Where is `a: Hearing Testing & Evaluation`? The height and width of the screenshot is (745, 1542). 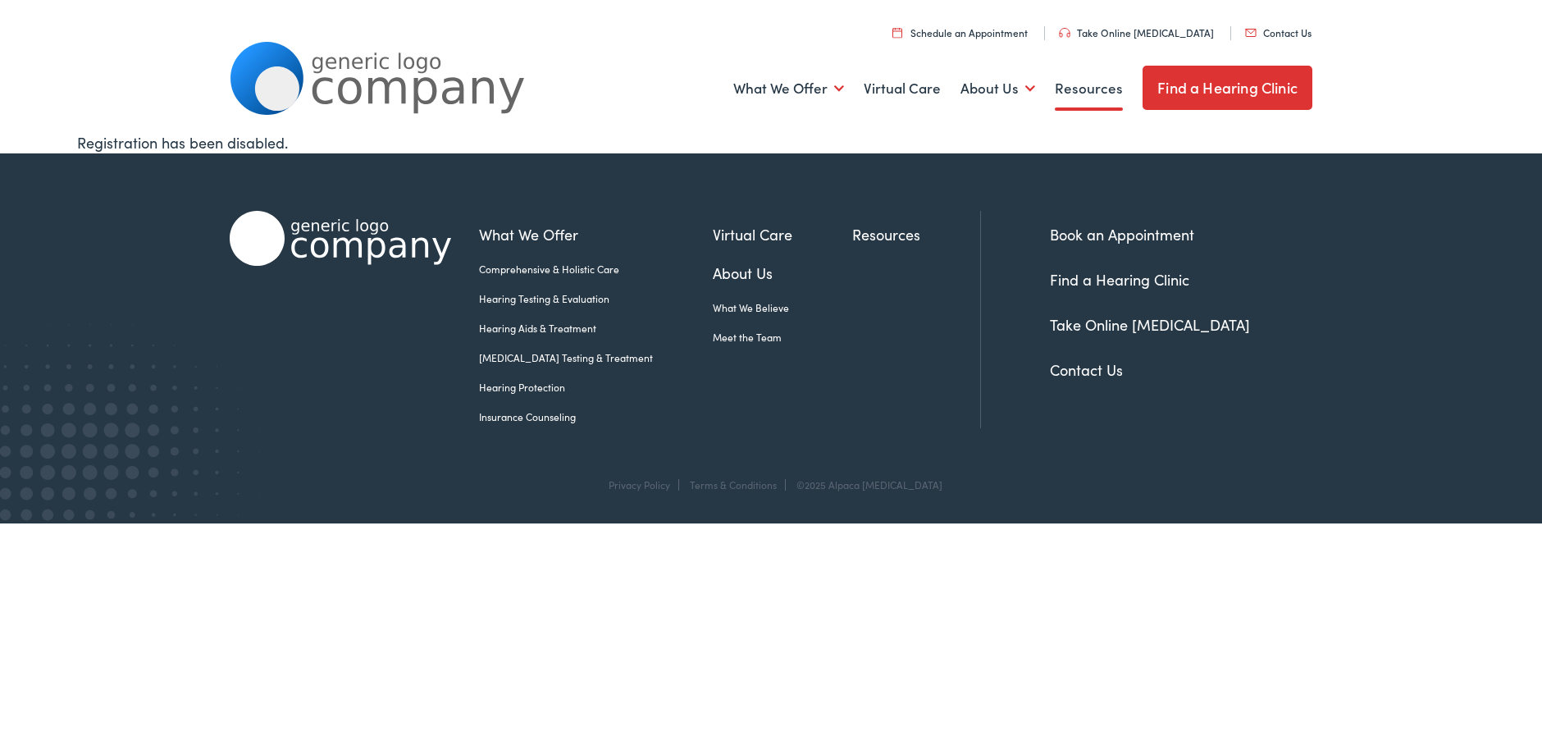 a: Hearing Testing & Evaluation is located at coordinates (596, 299).